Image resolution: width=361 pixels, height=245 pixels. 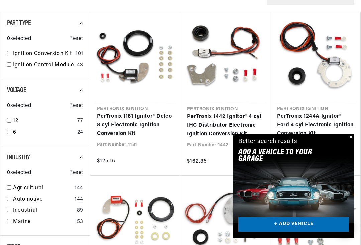 What do you see at coordinates (42, 200) in the screenshot?
I see `a: Automotive` at bounding box center [42, 200].